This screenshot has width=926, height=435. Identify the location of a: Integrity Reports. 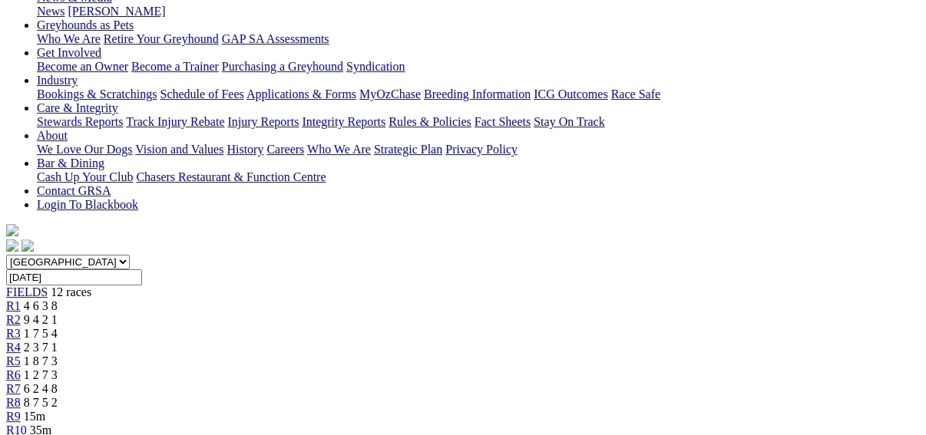
(343, 121).